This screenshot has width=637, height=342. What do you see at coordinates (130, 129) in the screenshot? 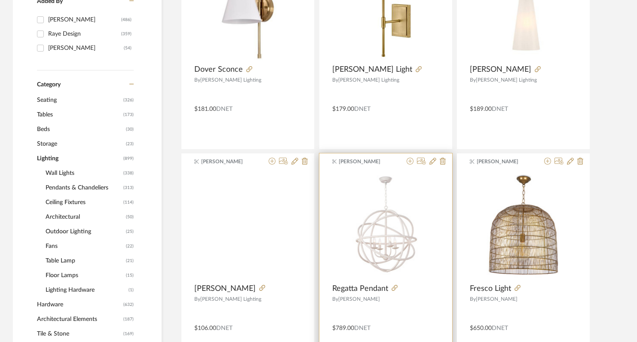
I see `span: (30)` at bounding box center [130, 129].